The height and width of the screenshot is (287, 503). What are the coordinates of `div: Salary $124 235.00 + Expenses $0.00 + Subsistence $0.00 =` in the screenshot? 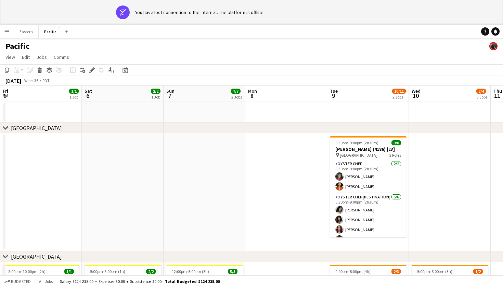 It's located at (140, 281).